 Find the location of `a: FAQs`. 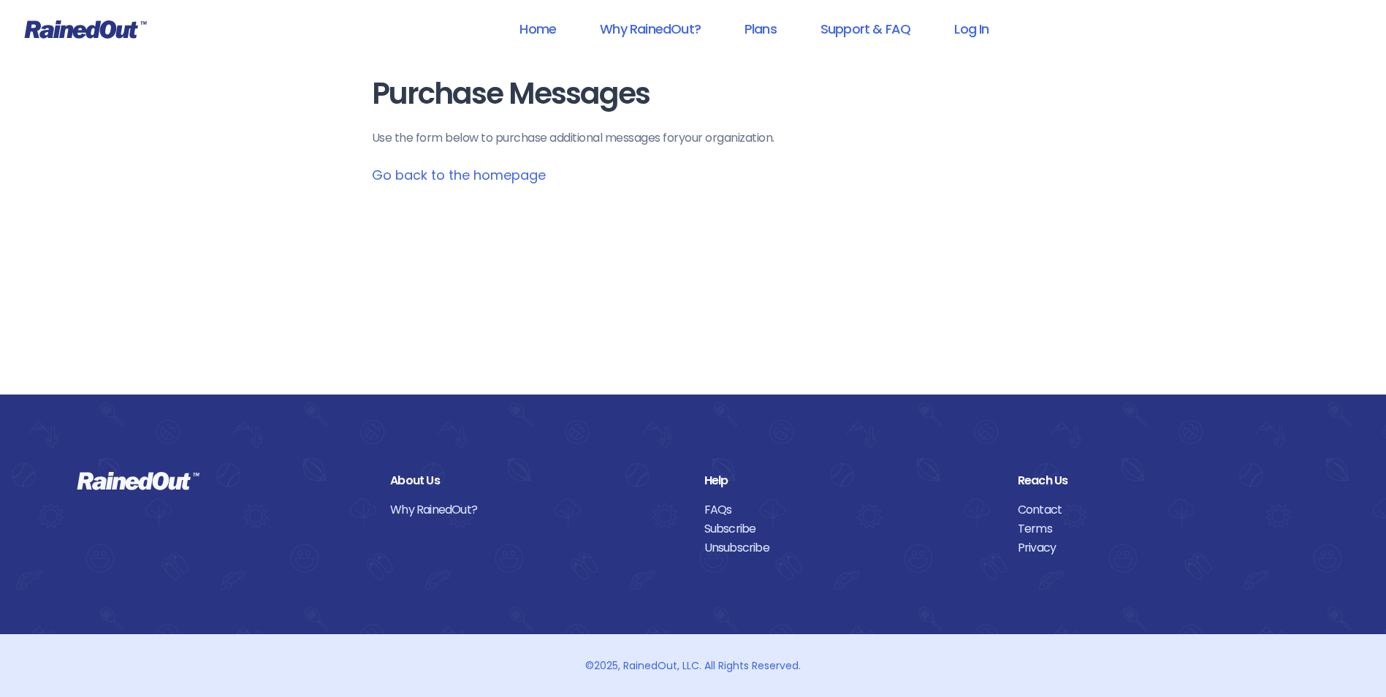

a: FAQs is located at coordinates (850, 510).